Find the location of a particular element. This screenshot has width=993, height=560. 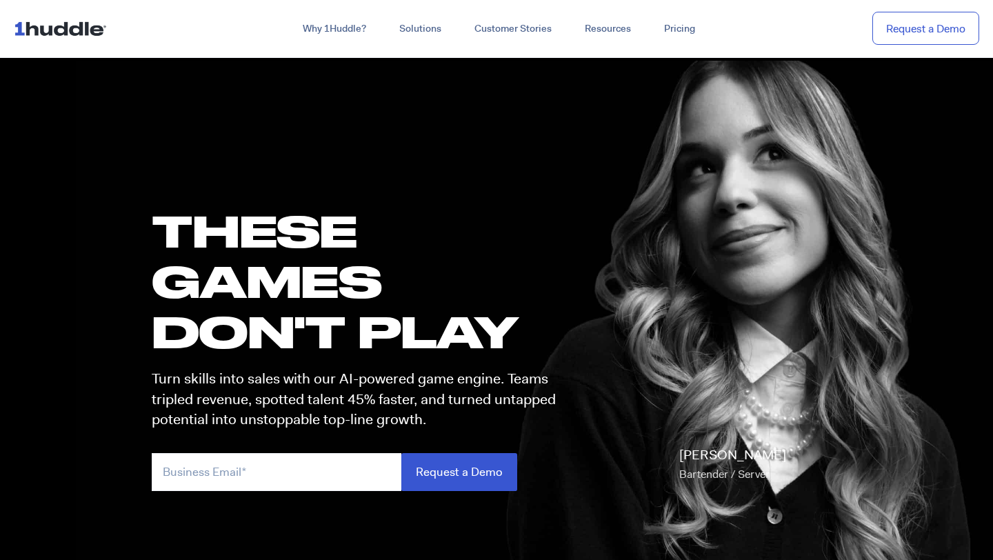

p: Turn skills into sales with our AI-powered game engine. Teams tripled revenue, spotted talent 45%... is located at coordinates (360, 399).